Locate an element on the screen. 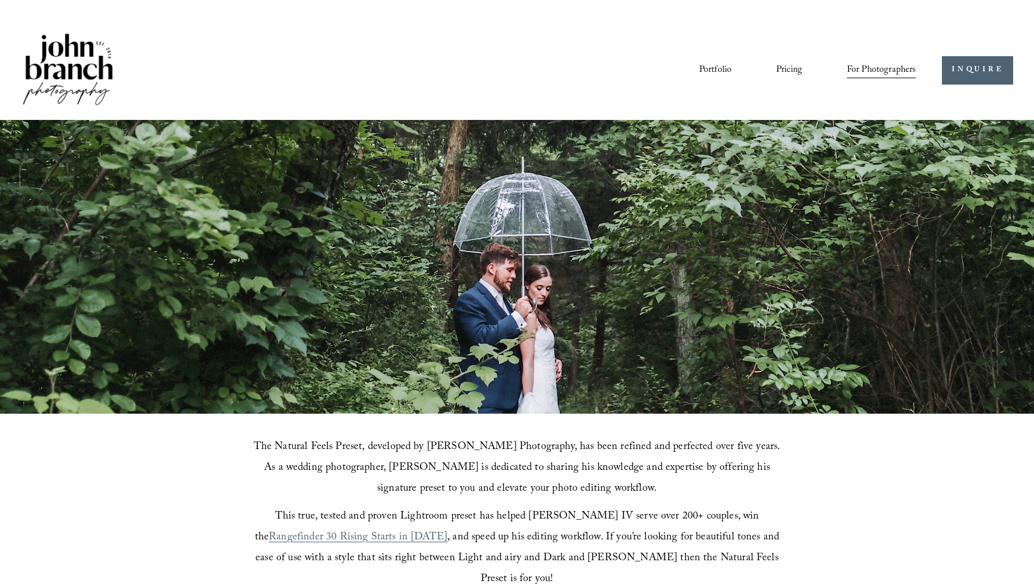  a: folder dropdown is located at coordinates (882, 70).